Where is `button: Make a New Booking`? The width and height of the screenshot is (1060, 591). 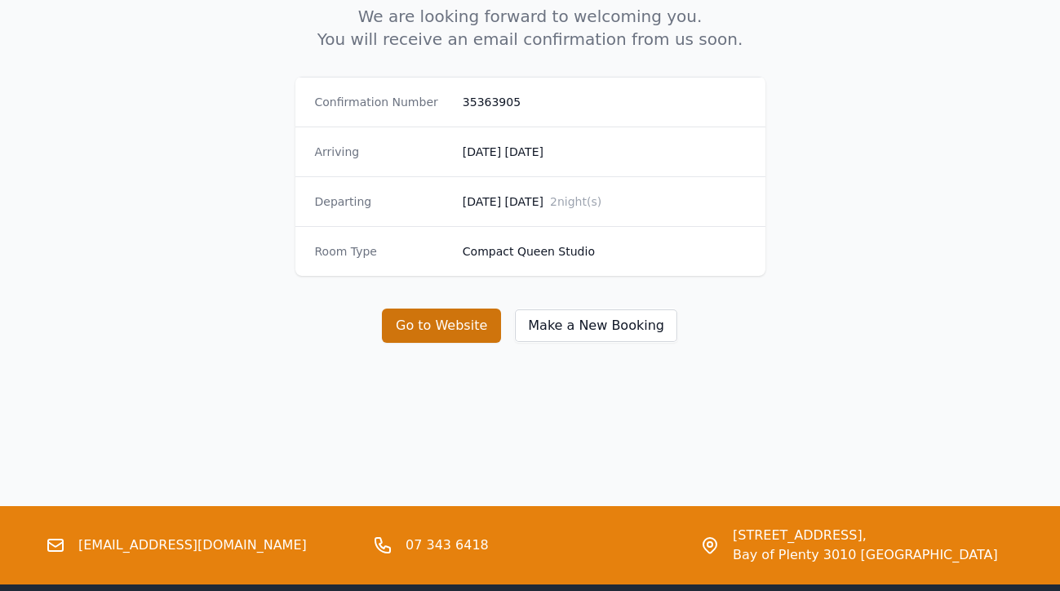 button: Make a New Booking is located at coordinates (596, 326).